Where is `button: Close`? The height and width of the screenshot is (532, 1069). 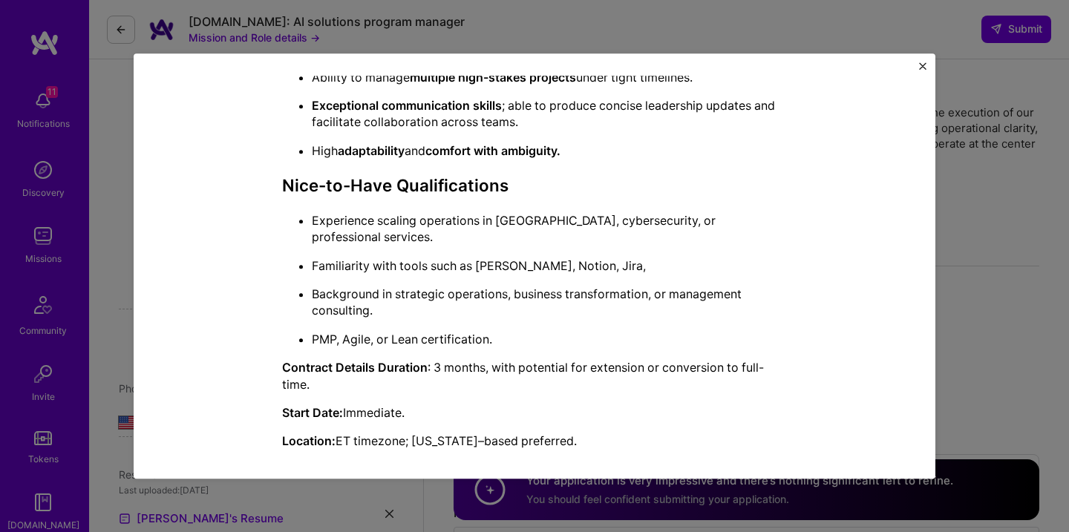
button: Close is located at coordinates (923, 70).